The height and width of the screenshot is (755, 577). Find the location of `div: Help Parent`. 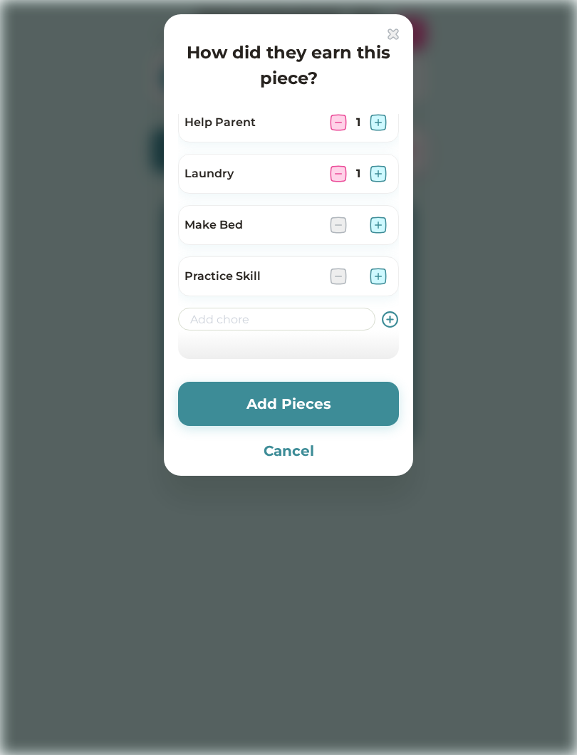

div: Help Parent is located at coordinates (251, 123).